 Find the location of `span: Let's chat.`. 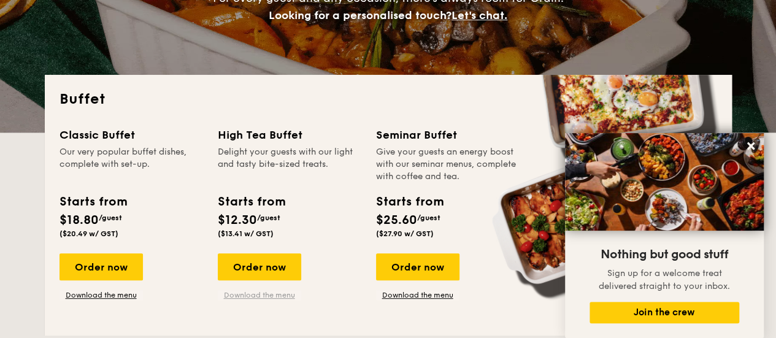

span: Let's chat. is located at coordinates (479, 15).